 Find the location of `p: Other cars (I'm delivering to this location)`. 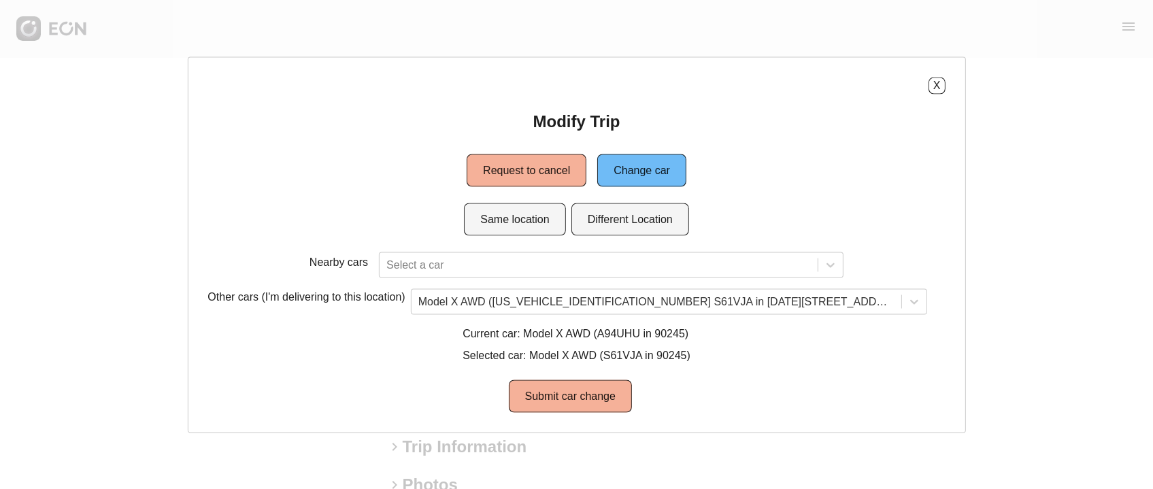

p: Other cars (I'm delivering to this location) is located at coordinates (306, 299).